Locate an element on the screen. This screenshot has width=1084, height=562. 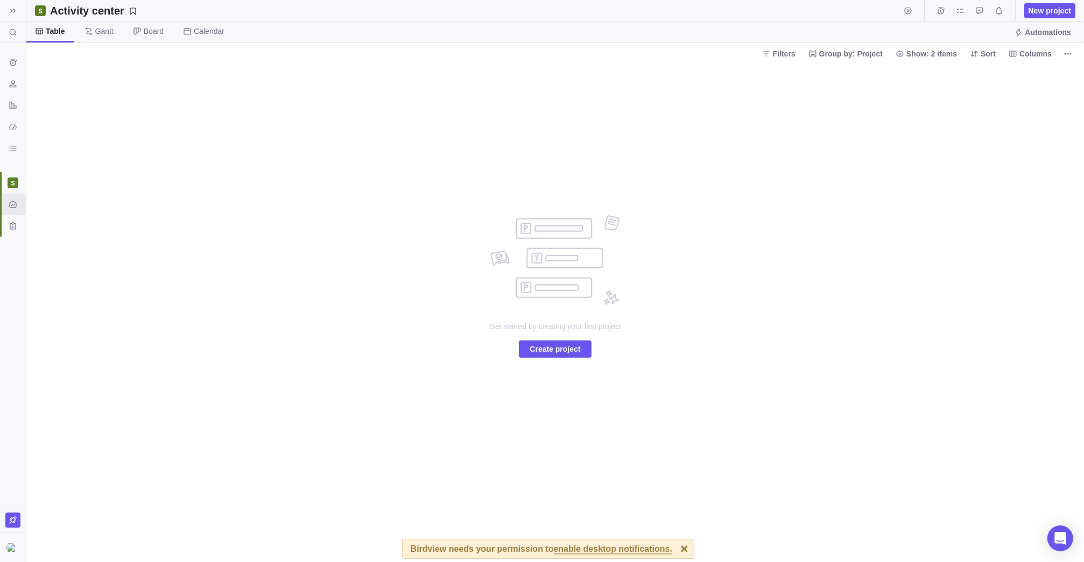
span: Gantt is located at coordinates (104, 31).